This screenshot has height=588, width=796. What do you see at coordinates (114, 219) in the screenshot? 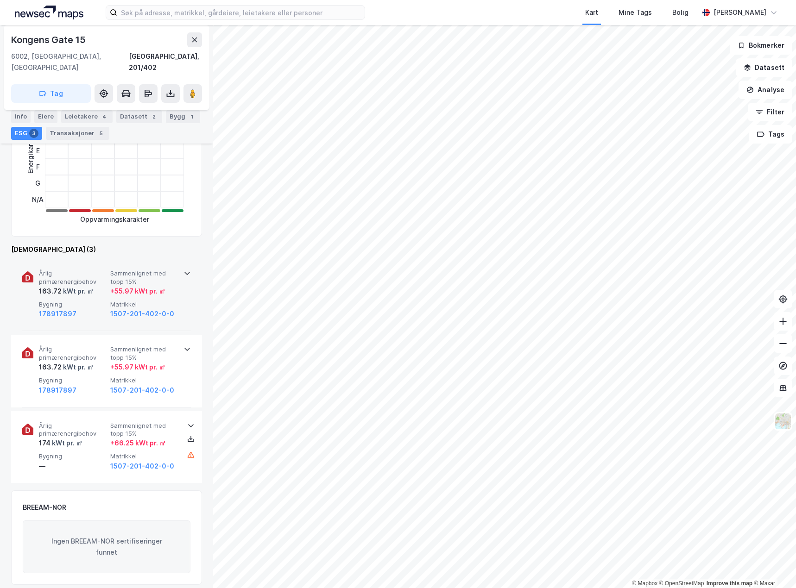
I see `div: Oppvarmingskarakter` at bounding box center [114, 219].